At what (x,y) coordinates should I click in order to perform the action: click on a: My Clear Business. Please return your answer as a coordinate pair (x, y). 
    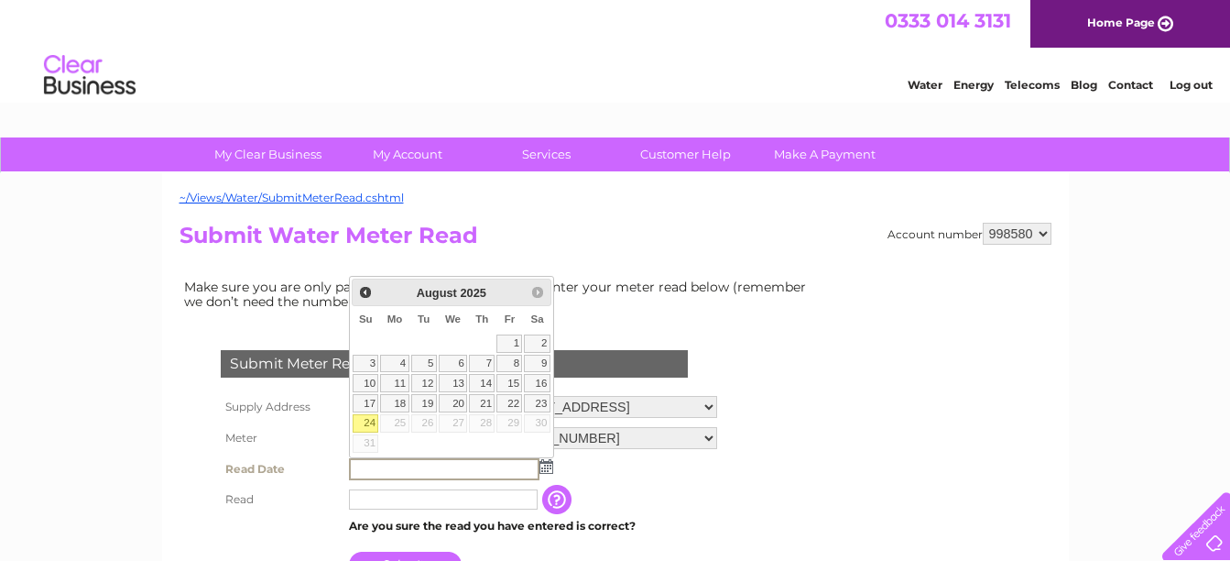
    Looking at the image, I should click on (267, 154).